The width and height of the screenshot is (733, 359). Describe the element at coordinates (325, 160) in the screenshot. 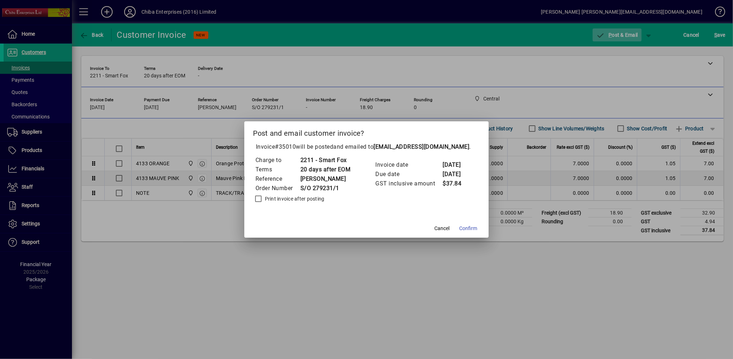

I see `td: 2211 - Smart Fox` at that location.